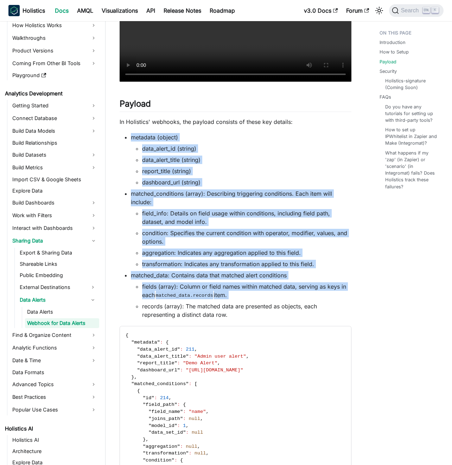  Describe the element at coordinates (55, 191) in the screenshot. I see `a: Explore Data` at that location.